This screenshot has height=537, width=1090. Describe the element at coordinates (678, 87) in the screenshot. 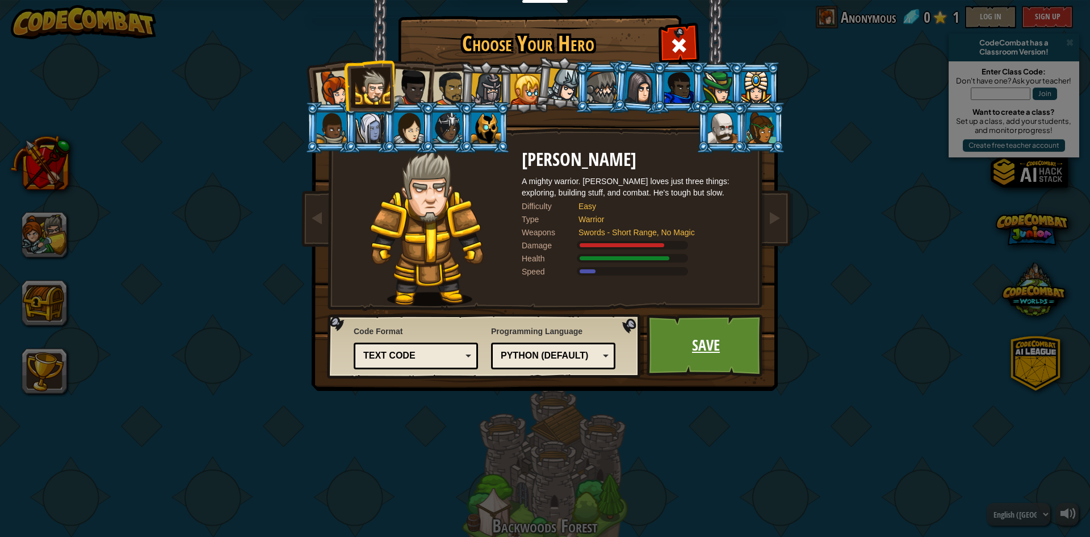

I see `li: Gordon the Stalwart` at that location.